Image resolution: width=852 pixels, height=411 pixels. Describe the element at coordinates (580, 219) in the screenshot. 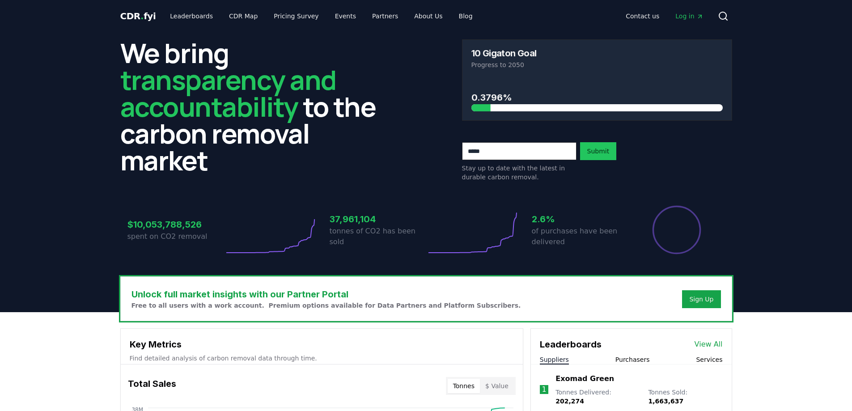

I see `h3: 2.6%` at that location.